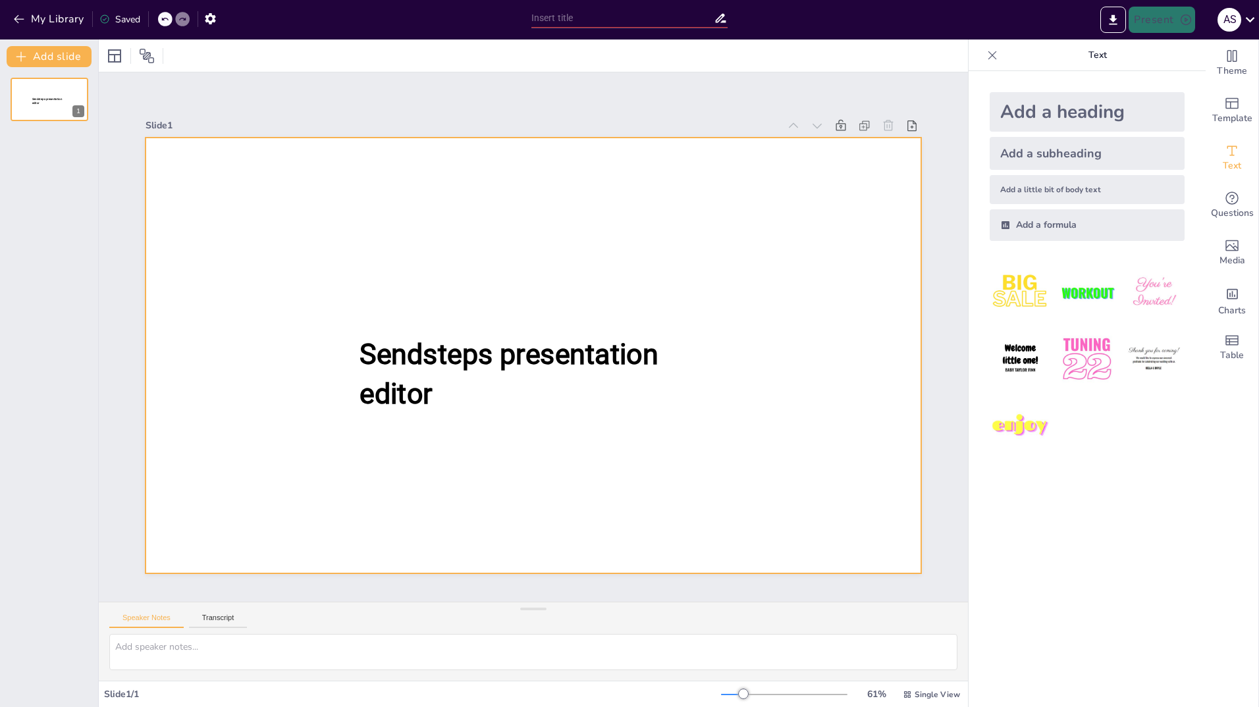 The width and height of the screenshot is (1259, 707). What do you see at coordinates (1230, 20) in the screenshot?
I see `div: A S` at bounding box center [1230, 20].